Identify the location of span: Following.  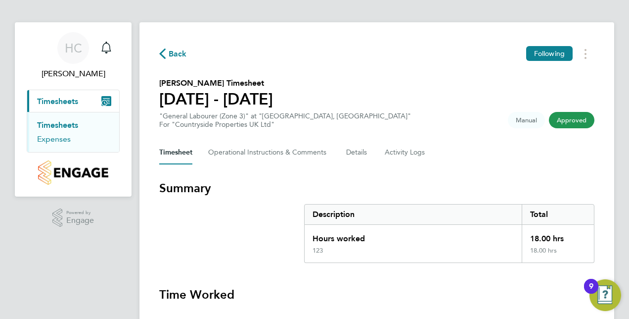
(550, 53).